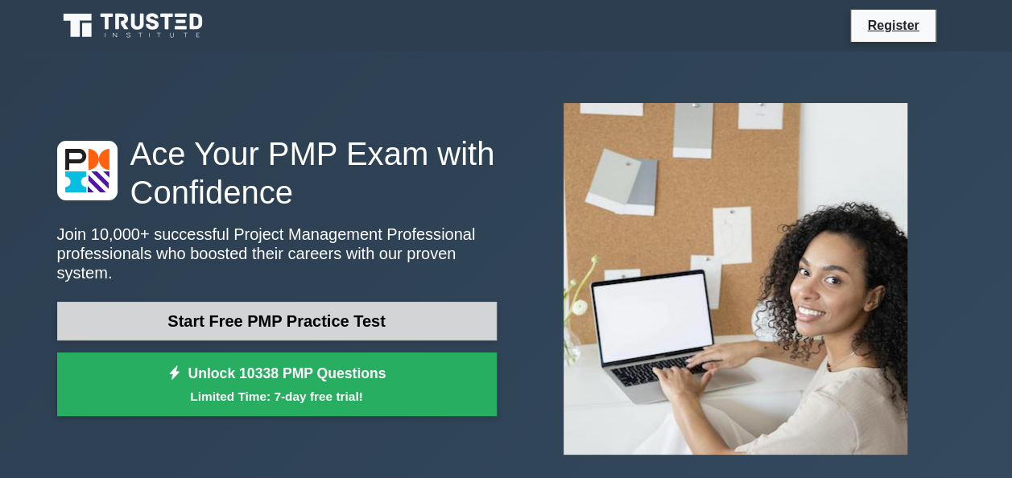 The width and height of the screenshot is (1012, 478). What do you see at coordinates (277, 253) in the screenshot?
I see `p: Join 10,000+ successful Project Management Professional professionals who boosted their careers w...` at bounding box center [277, 253].